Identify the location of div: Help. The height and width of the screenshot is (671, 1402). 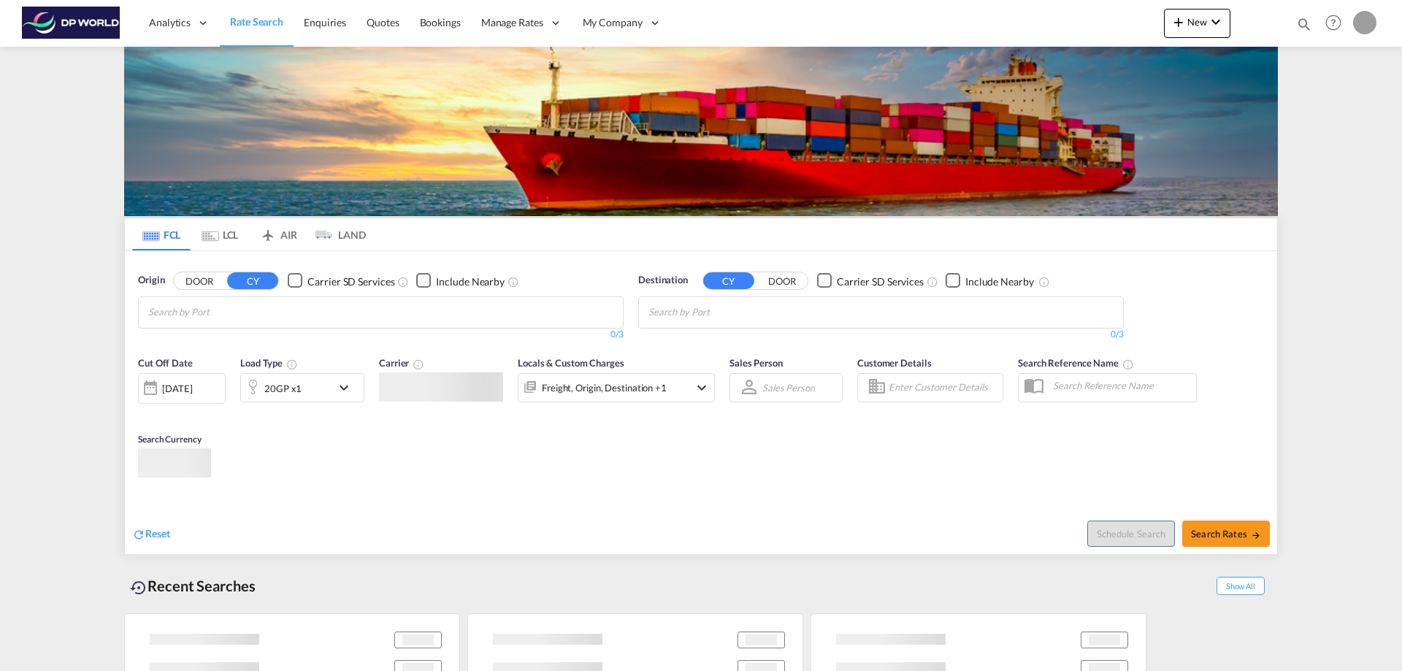
(1337, 23).